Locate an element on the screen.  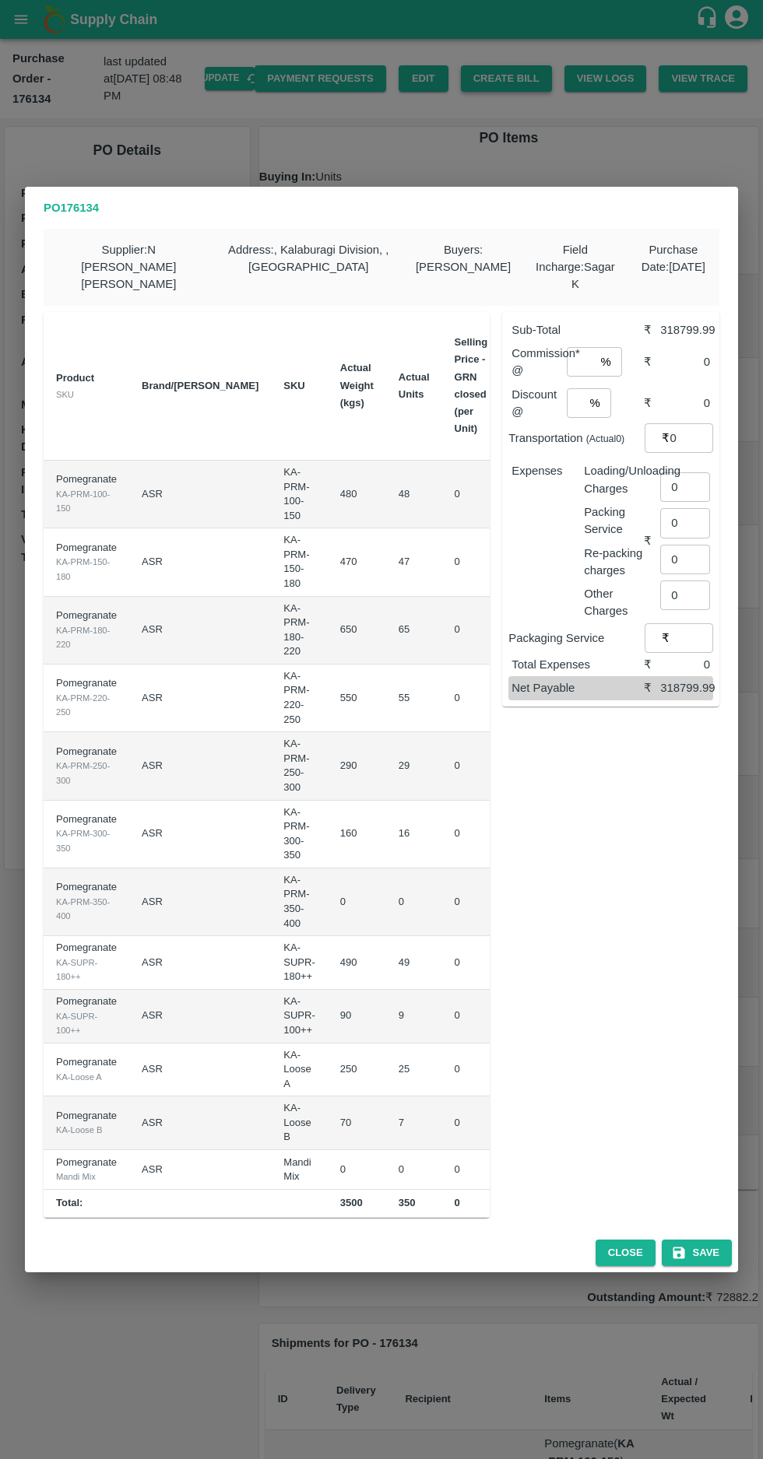
p: Total Expenses is located at coordinates (578, 665).